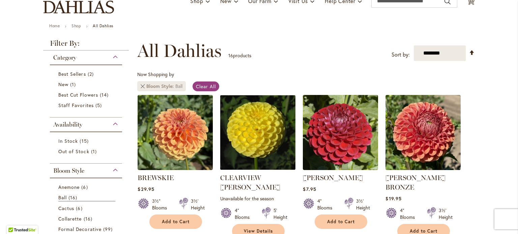 Image resolution: width=518 pixels, height=234 pixels. What do you see at coordinates (69, 187) in the screenshot?
I see `span: Anemone` at bounding box center [69, 187].